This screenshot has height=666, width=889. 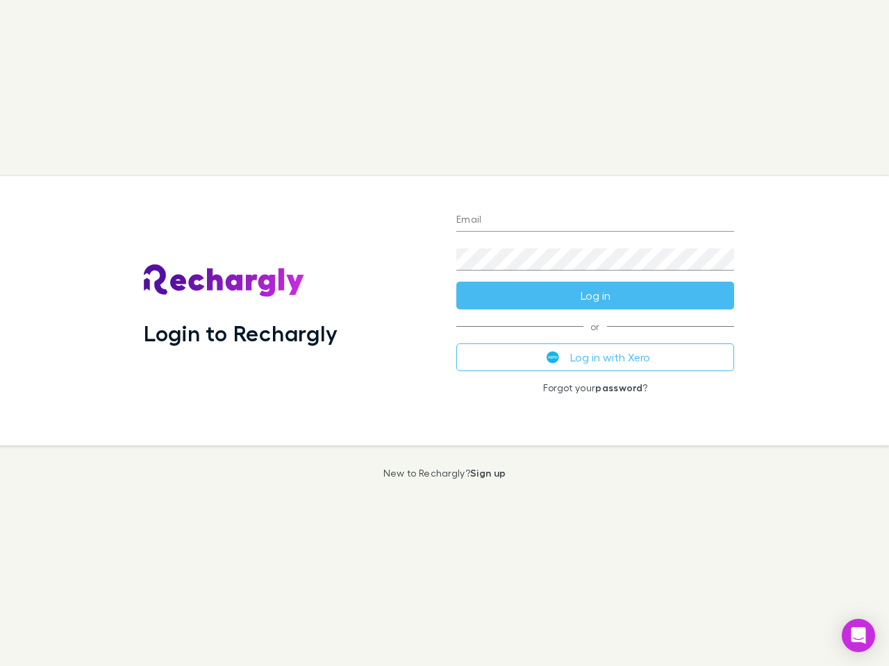 I want to click on p: Forgot your ?, so click(x=595, y=388).